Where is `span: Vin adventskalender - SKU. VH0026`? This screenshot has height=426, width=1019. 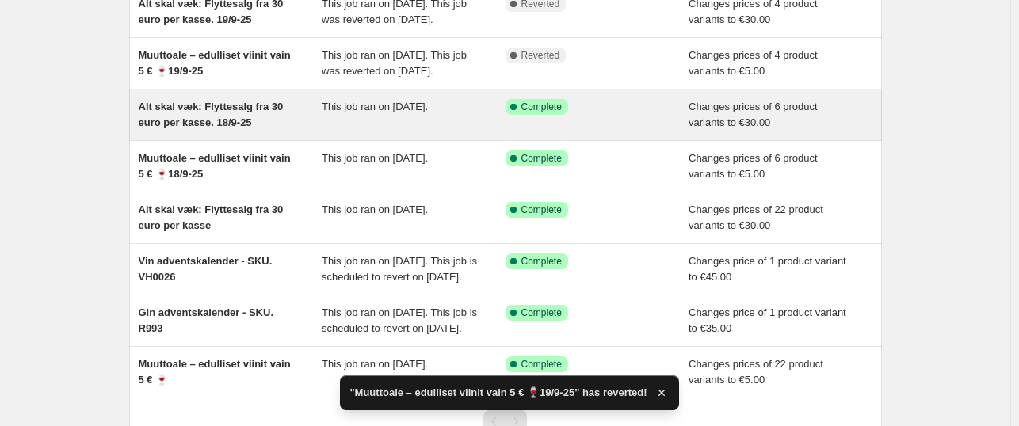
span: Vin adventskalender - SKU. VH0026 is located at coordinates (205, 269).